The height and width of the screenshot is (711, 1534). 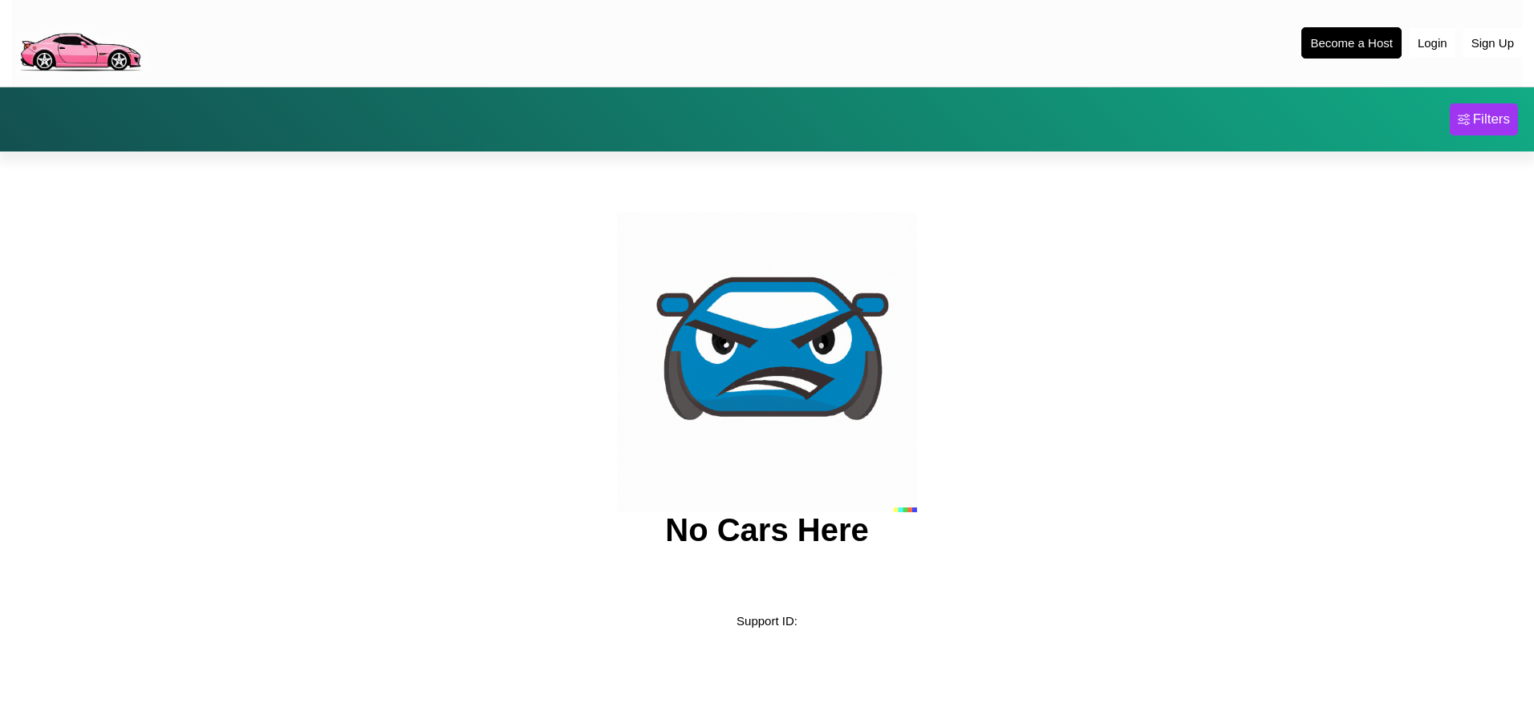 What do you see at coordinates (1483, 120) in the screenshot?
I see `button: Filters` at bounding box center [1483, 120].